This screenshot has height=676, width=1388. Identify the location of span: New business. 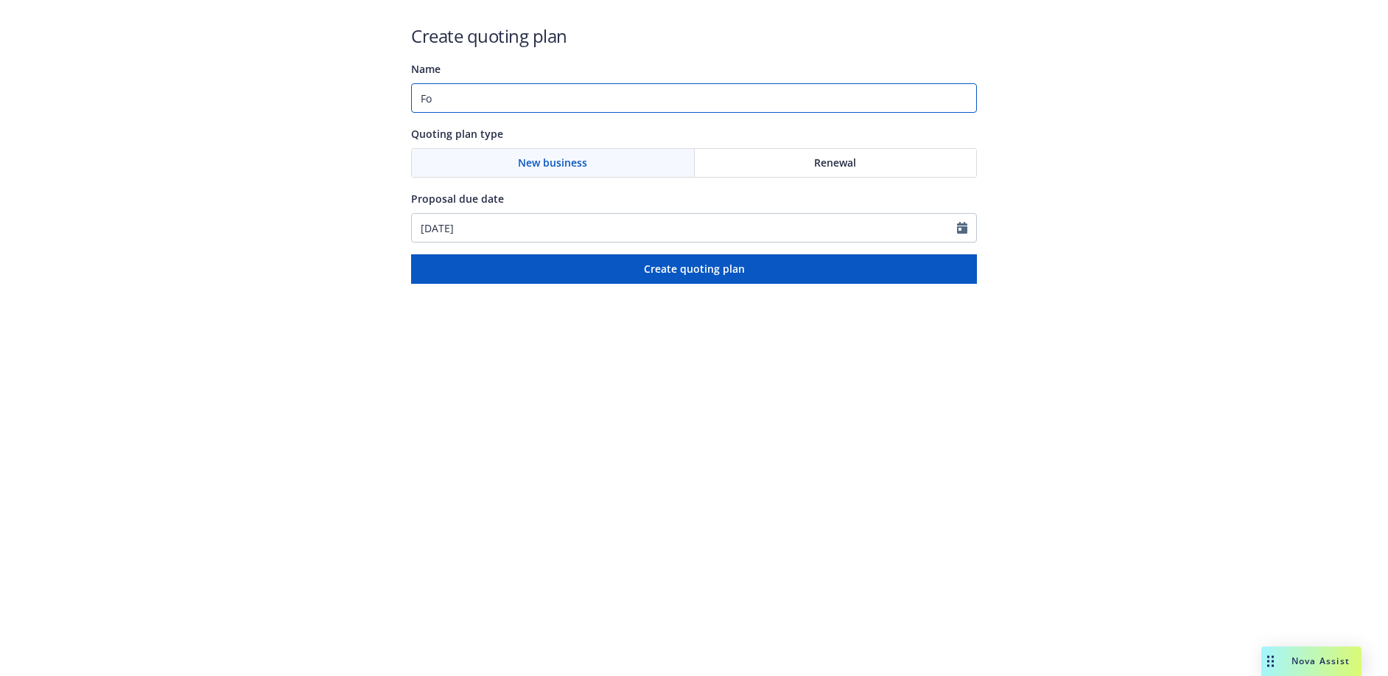
(553, 162).